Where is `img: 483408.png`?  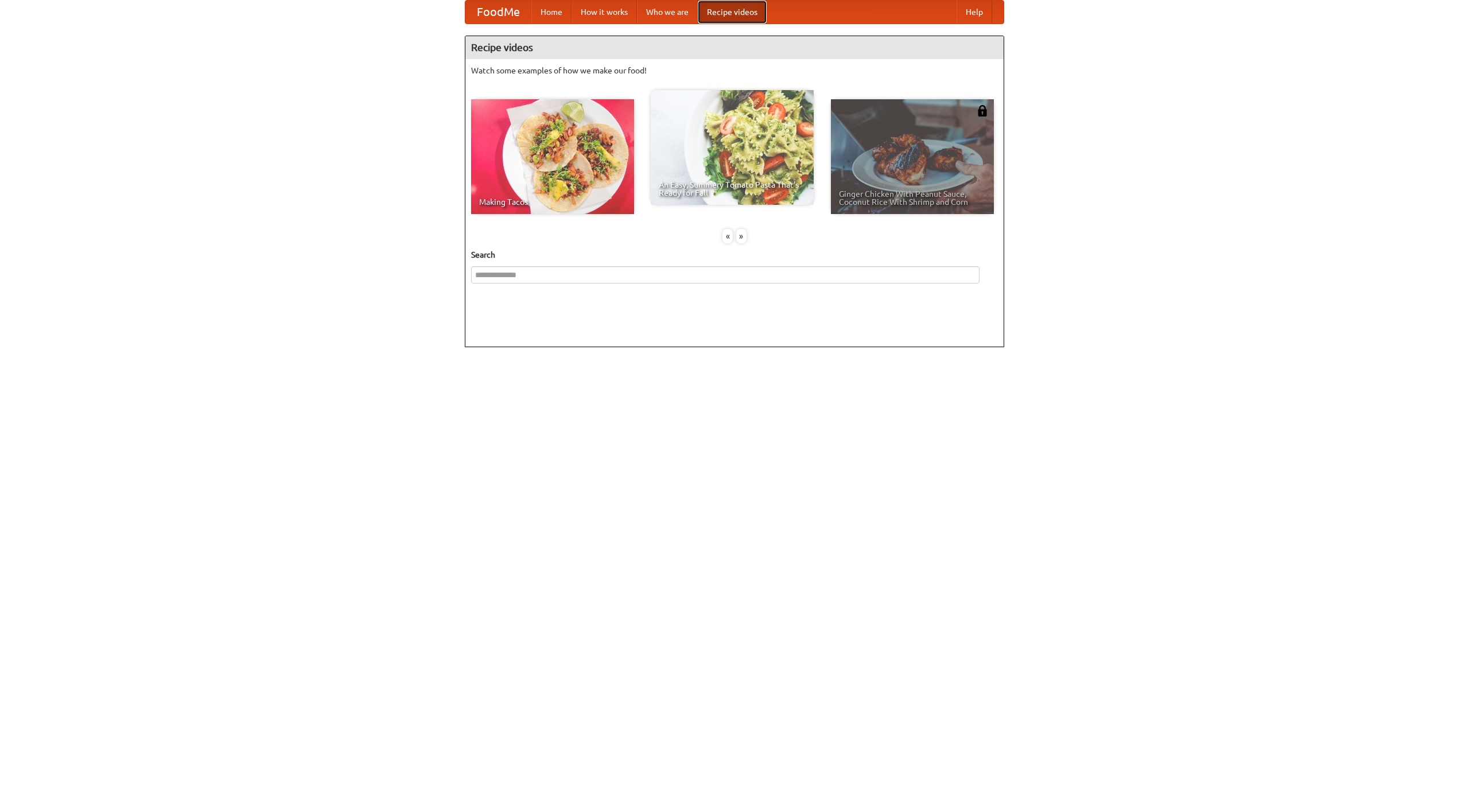 img: 483408.png is located at coordinates (982, 111).